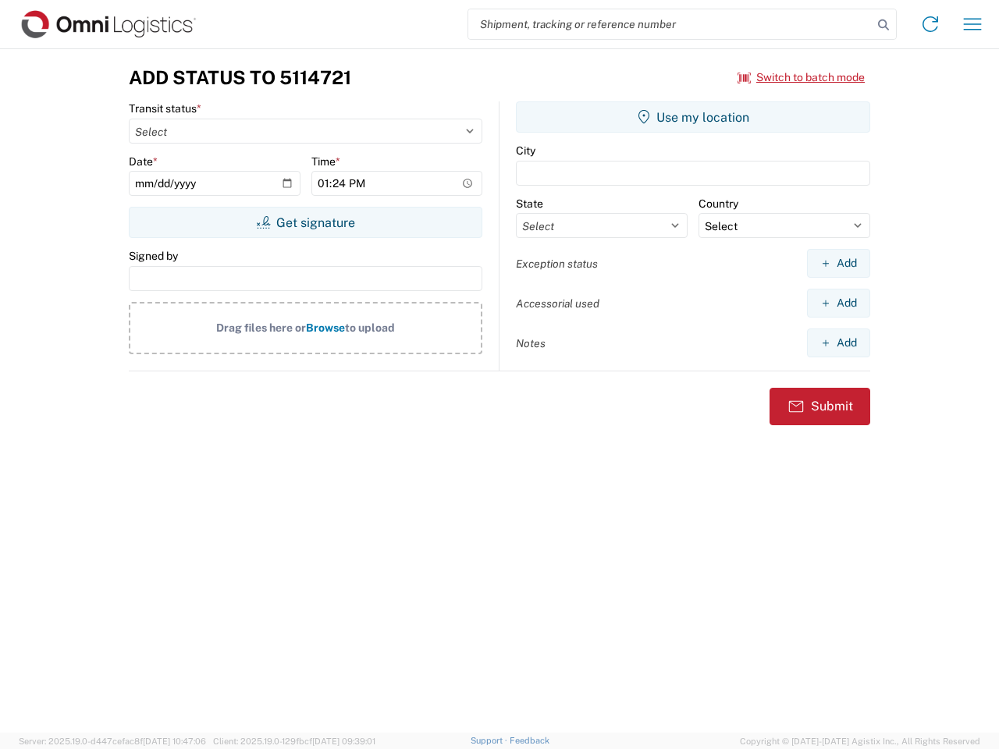 Image resolution: width=999 pixels, height=749 pixels. What do you see at coordinates (557, 304) in the screenshot?
I see `label: Accessorial used` at bounding box center [557, 304].